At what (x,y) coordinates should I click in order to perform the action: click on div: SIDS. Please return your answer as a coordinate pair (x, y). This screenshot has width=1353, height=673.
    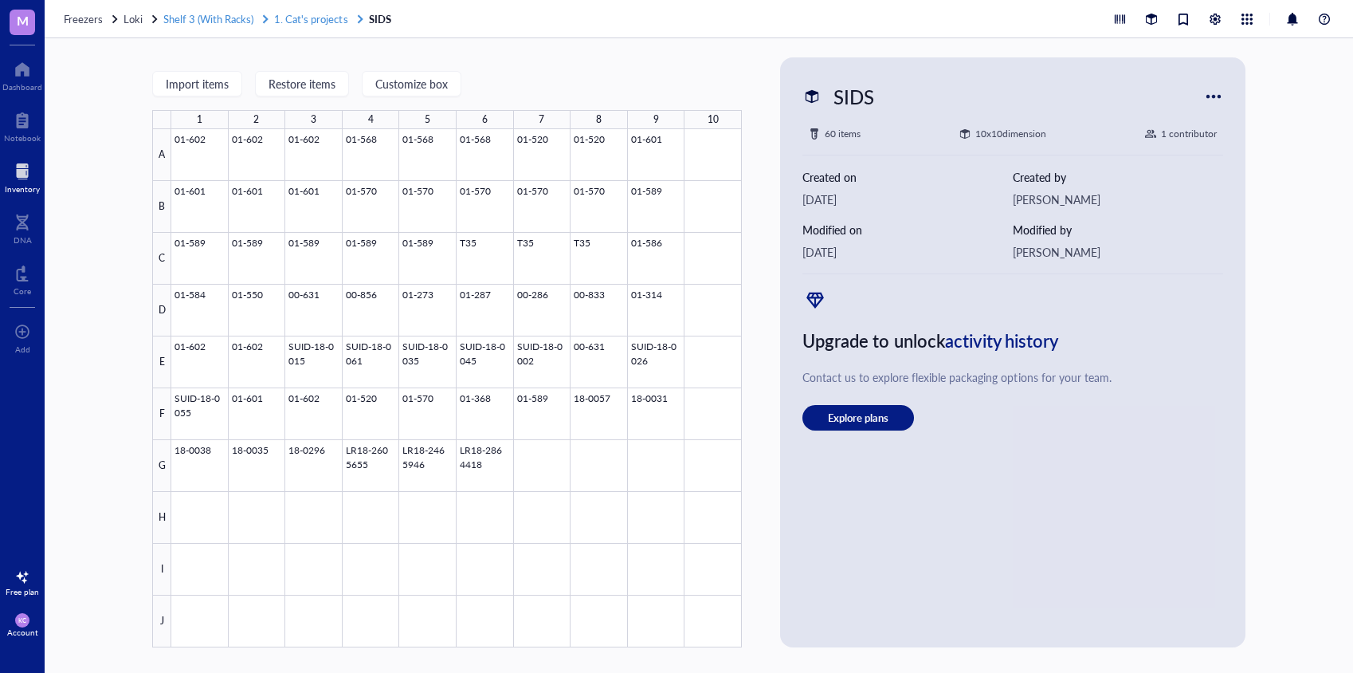
    Looking at the image, I should click on (854, 96).